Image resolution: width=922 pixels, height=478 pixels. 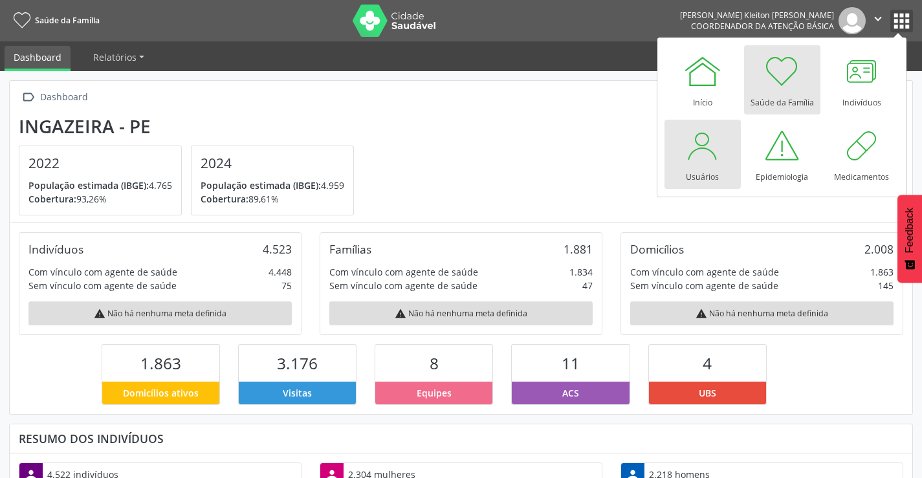 What do you see at coordinates (882, 272) in the screenshot?
I see `div: 1.863` at bounding box center [882, 272].